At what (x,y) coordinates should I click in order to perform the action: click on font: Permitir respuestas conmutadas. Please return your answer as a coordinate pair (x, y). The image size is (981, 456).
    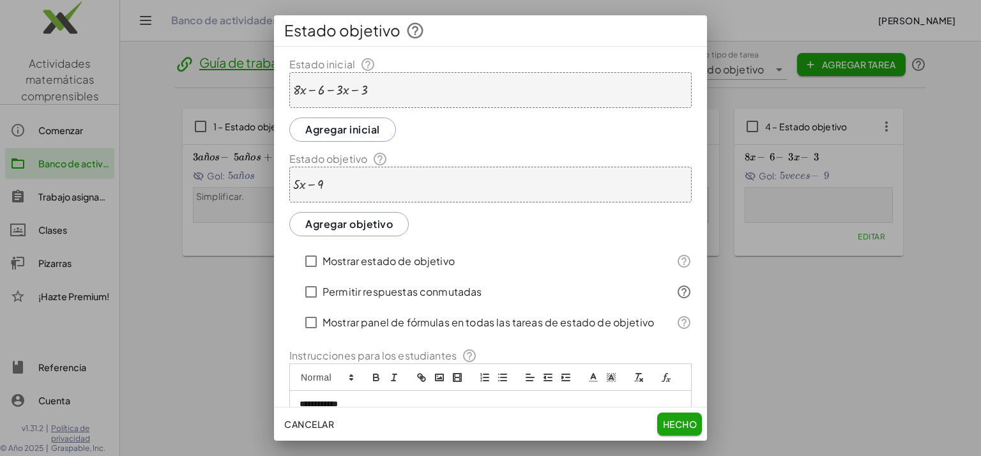
    Looking at the image, I should click on (402, 292).